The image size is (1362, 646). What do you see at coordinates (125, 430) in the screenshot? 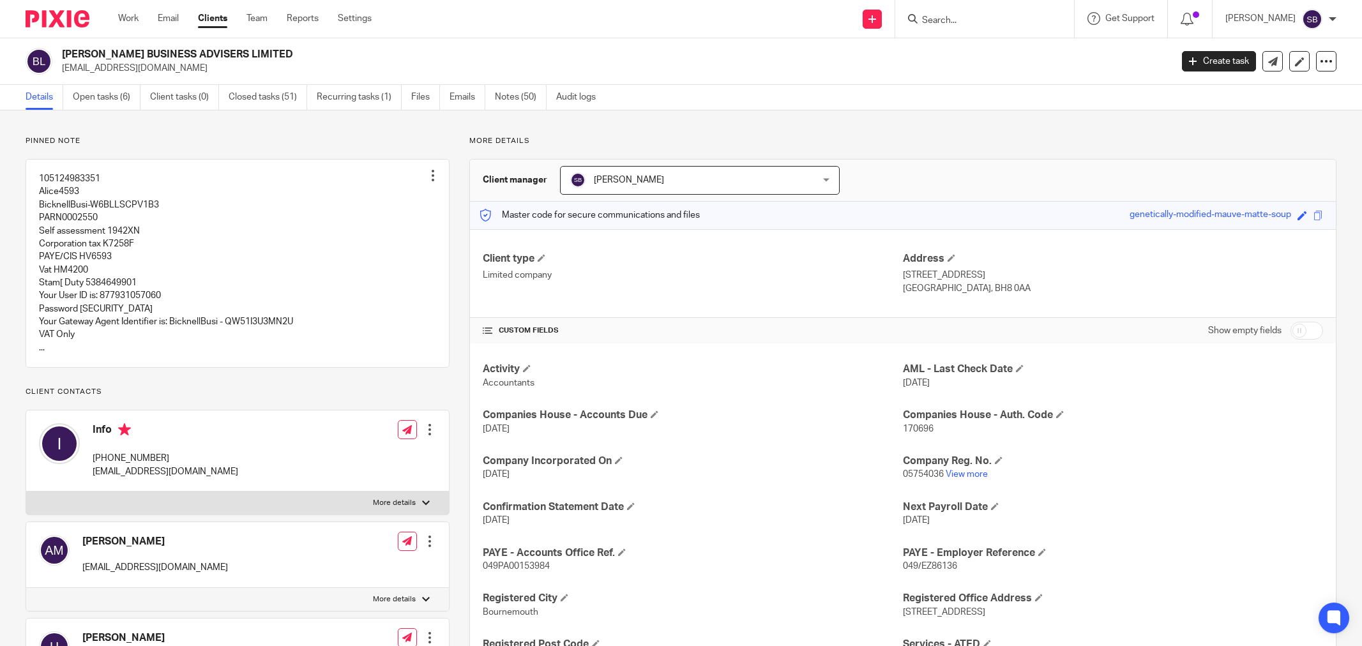
I see `i: Primary` at bounding box center [125, 430].